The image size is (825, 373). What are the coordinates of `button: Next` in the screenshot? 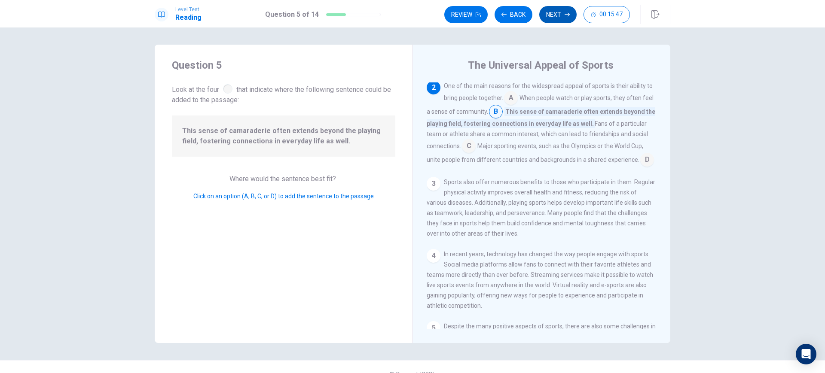 It's located at (557, 15).